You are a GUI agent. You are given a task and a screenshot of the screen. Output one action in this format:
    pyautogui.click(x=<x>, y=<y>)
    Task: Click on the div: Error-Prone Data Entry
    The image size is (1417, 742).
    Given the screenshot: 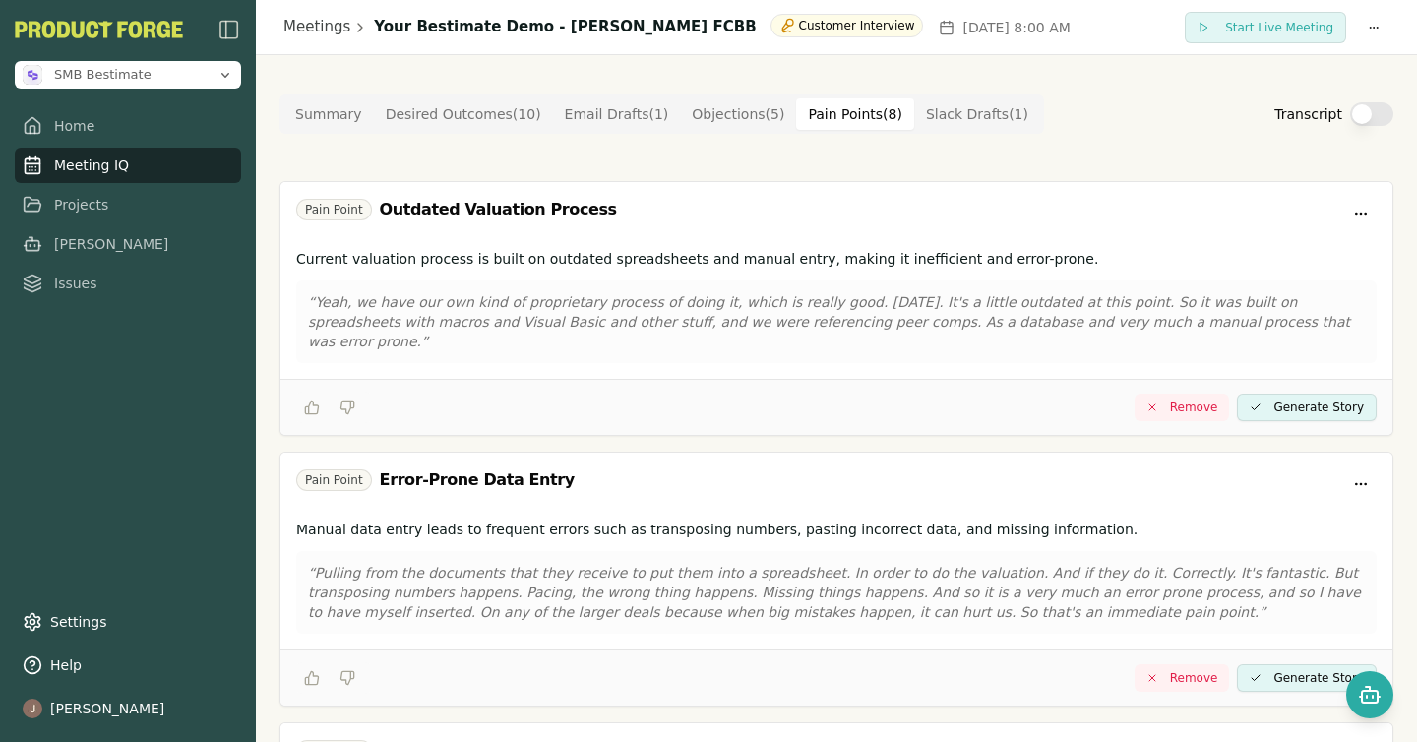 What is the action you would take?
    pyautogui.click(x=477, y=480)
    